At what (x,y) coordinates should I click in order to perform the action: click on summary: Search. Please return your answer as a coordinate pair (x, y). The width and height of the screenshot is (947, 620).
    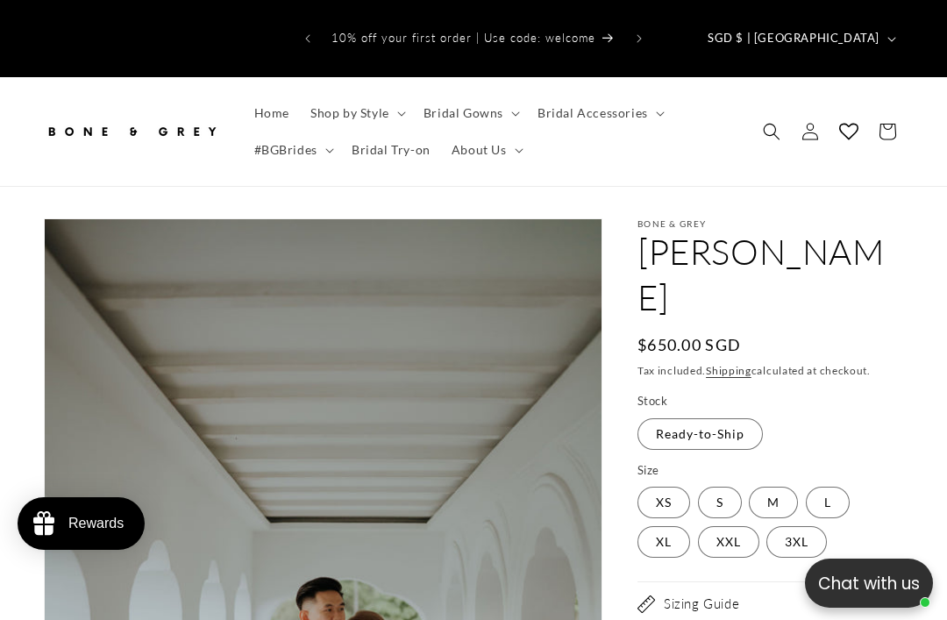
    Looking at the image, I should click on (772, 132).